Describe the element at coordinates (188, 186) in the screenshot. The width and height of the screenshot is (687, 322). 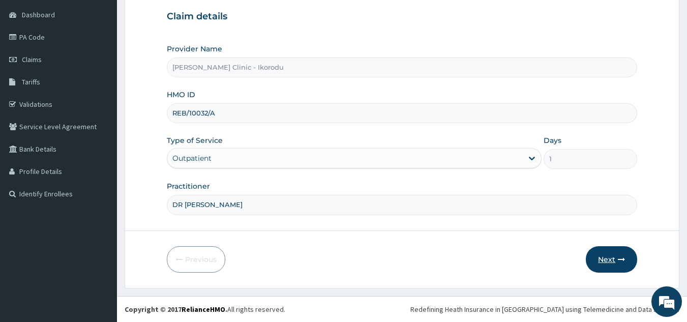
I see `label: Practitioner` at that location.